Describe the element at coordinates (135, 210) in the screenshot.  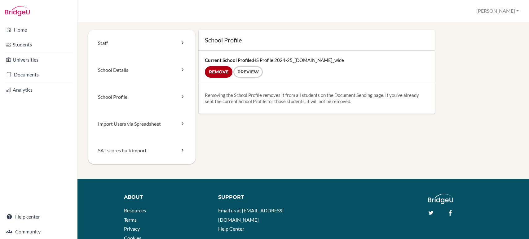
I see `a: Resources` at that location.